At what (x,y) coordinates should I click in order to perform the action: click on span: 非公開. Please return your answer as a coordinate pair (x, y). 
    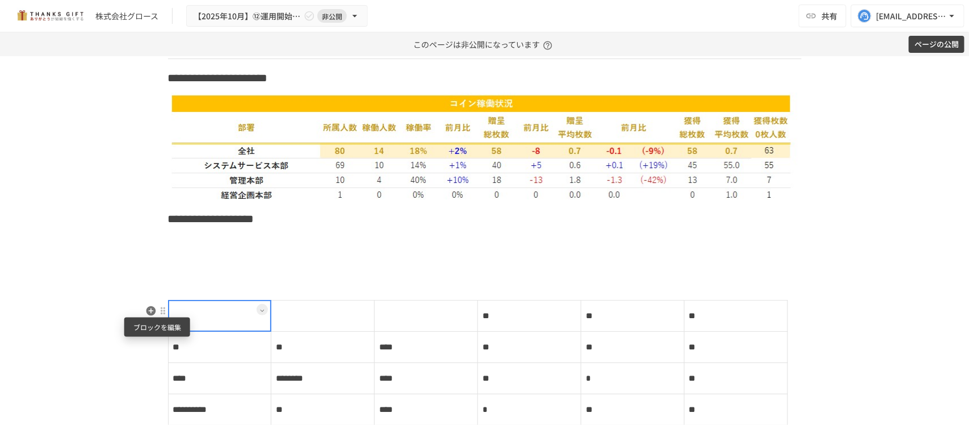
    Looking at the image, I should click on (332, 16).